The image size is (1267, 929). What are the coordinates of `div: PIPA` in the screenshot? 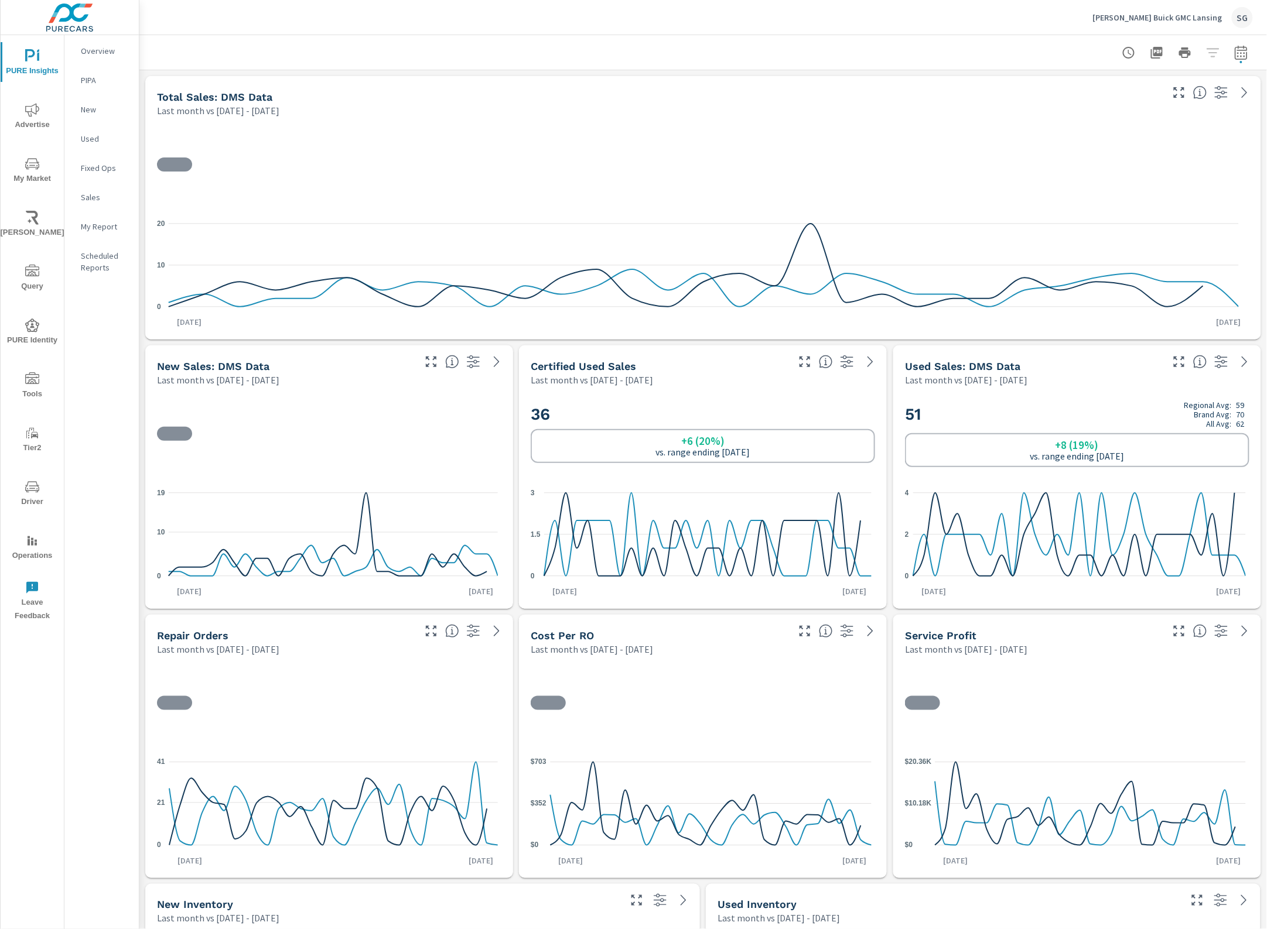 It's located at (101, 80).